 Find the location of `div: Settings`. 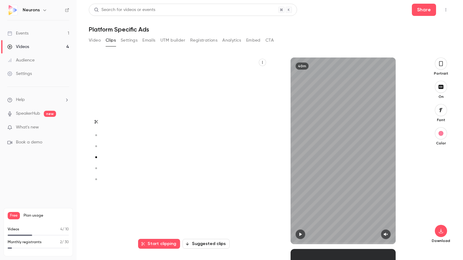

div: Settings is located at coordinates (20, 74).